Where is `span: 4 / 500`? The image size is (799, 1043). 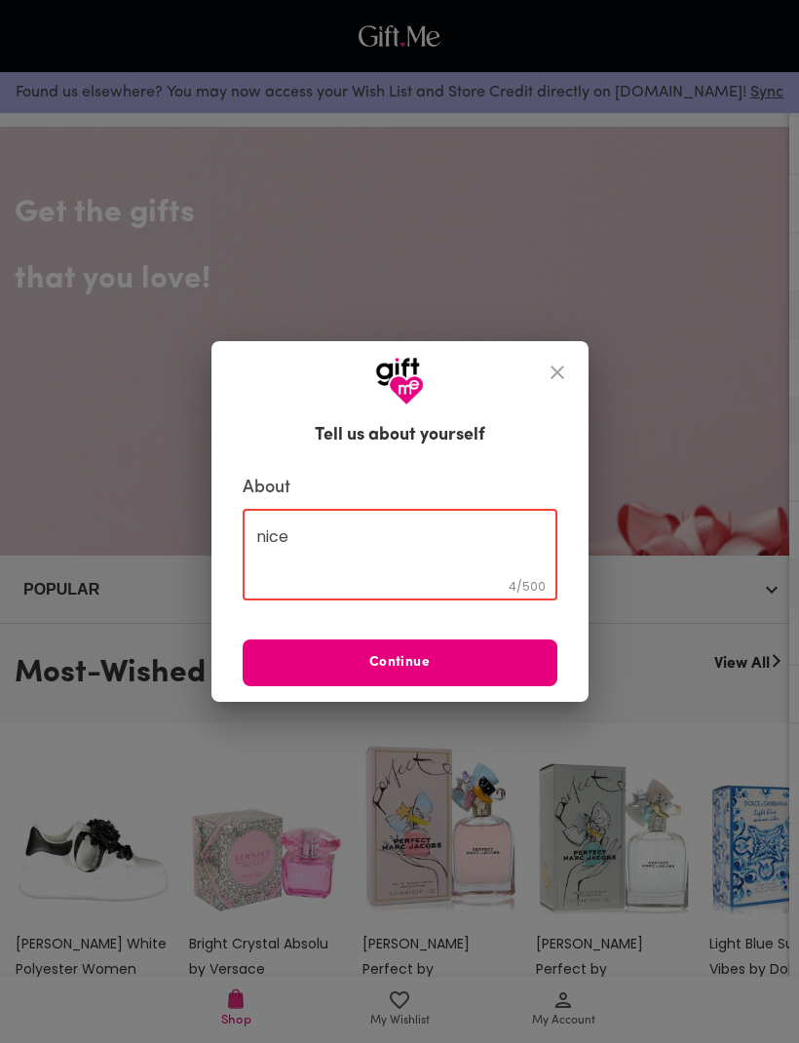 span: 4 / 500 is located at coordinates (527, 586).